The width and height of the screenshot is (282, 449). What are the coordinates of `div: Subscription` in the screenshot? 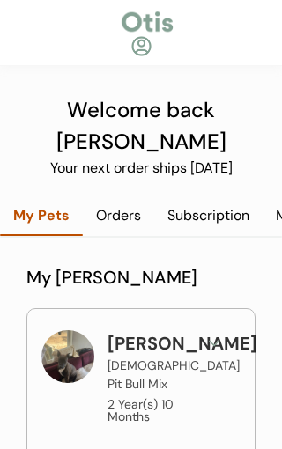 It's located at (208, 216).